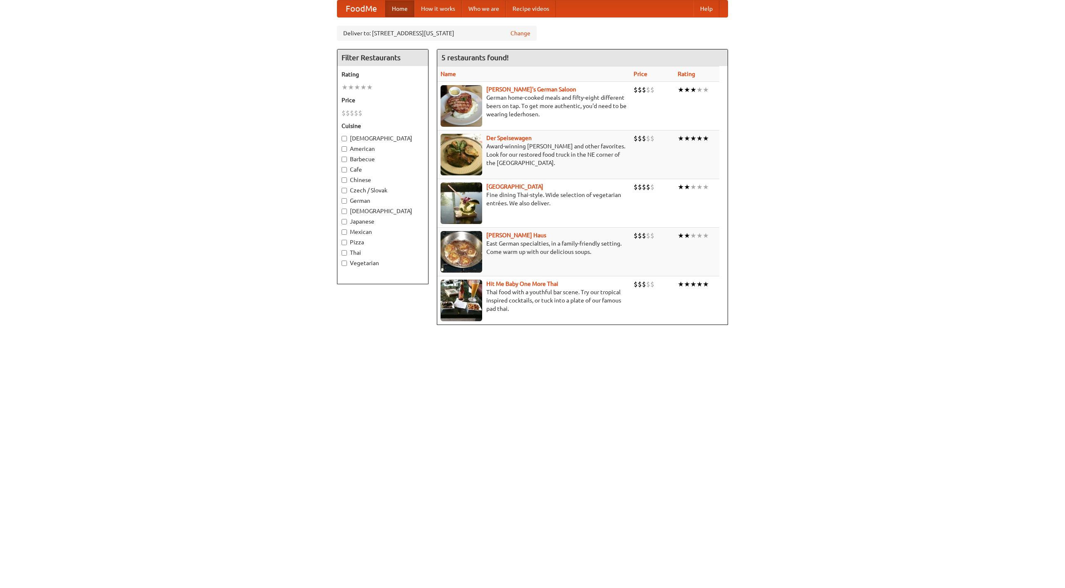 Image resolution: width=1065 pixels, height=588 pixels. Describe the element at coordinates (383, 201) in the screenshot. I see `label: German` at that location.